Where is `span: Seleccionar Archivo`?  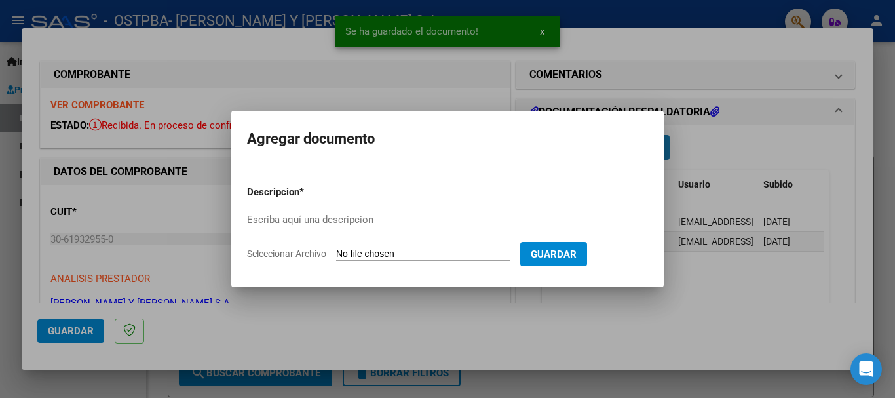
span: Seleccionar Archivo is located at coordinates (286, 254).